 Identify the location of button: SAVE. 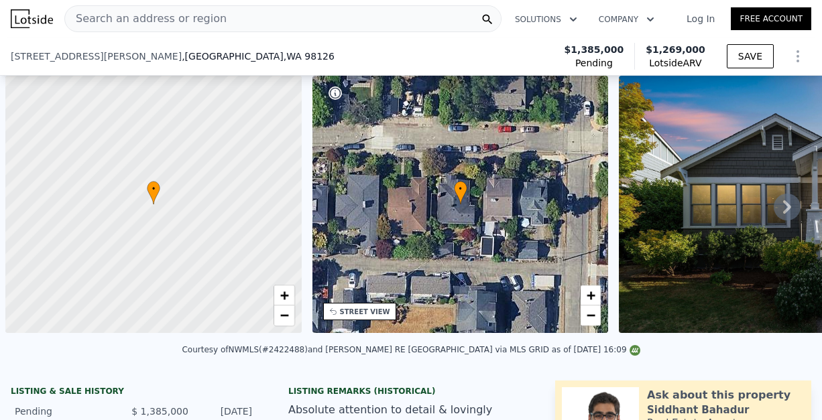
(750, 56).